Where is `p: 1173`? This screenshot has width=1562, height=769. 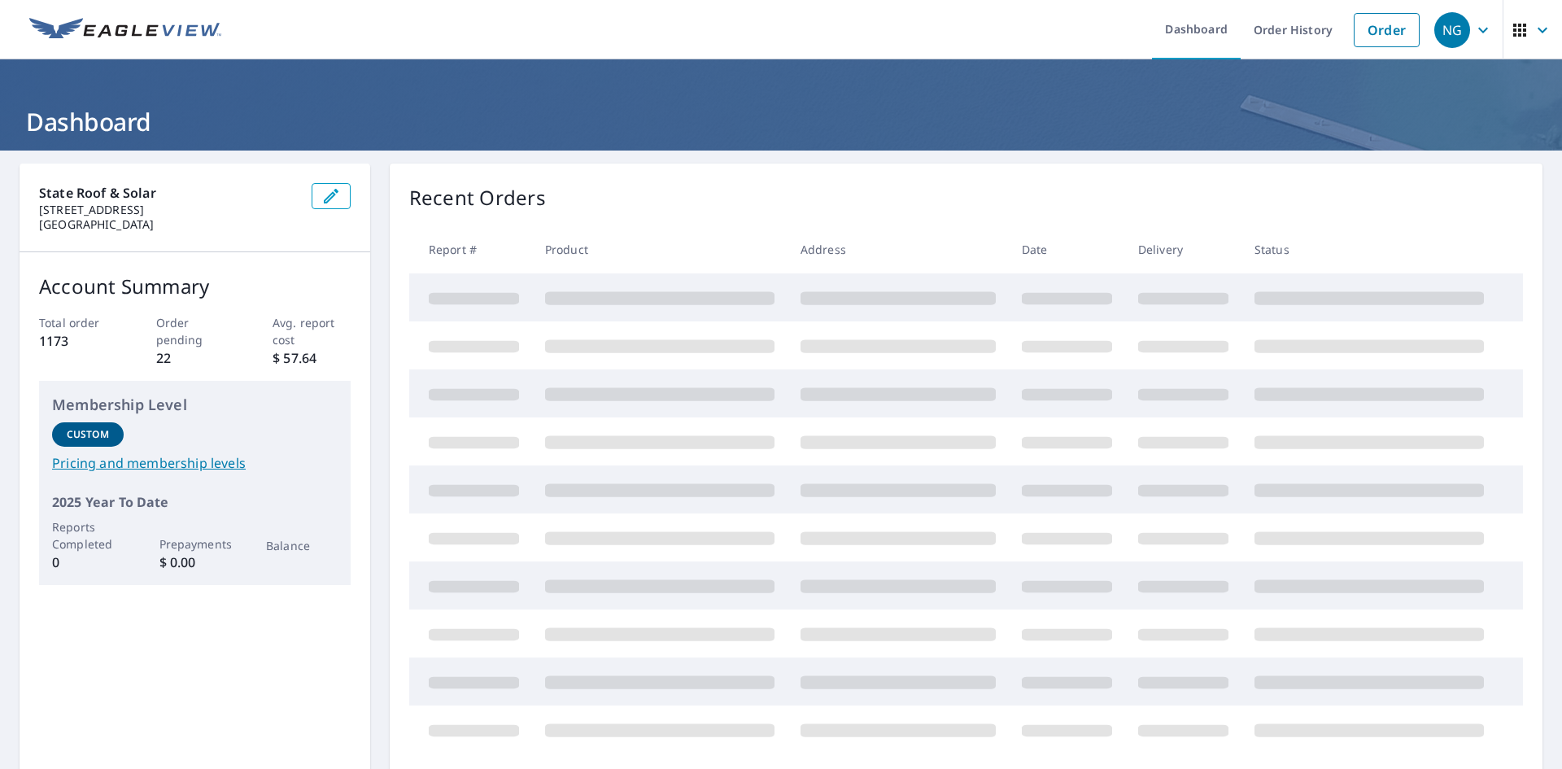
p: 1173 is located at coordinates (78, 341).